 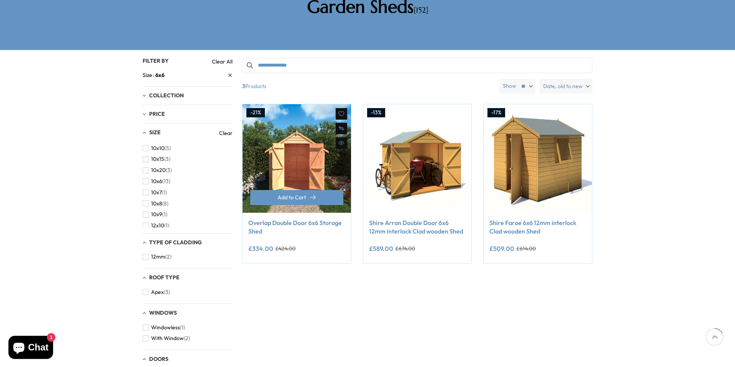 I want to click on span: (13), so click(x=166, y=181).